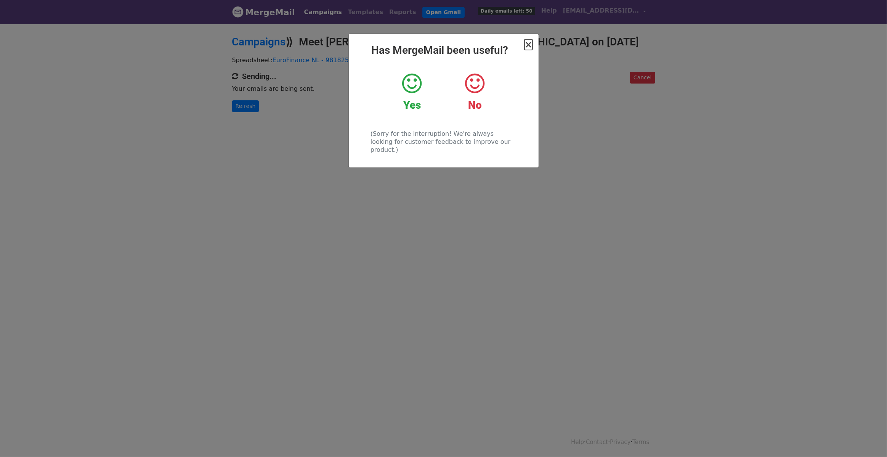 The height and width of the screenshot is (457, 887). Describe the element at coordinates (412, 105) in the screenshot. I see `strong: Yes` at that location.